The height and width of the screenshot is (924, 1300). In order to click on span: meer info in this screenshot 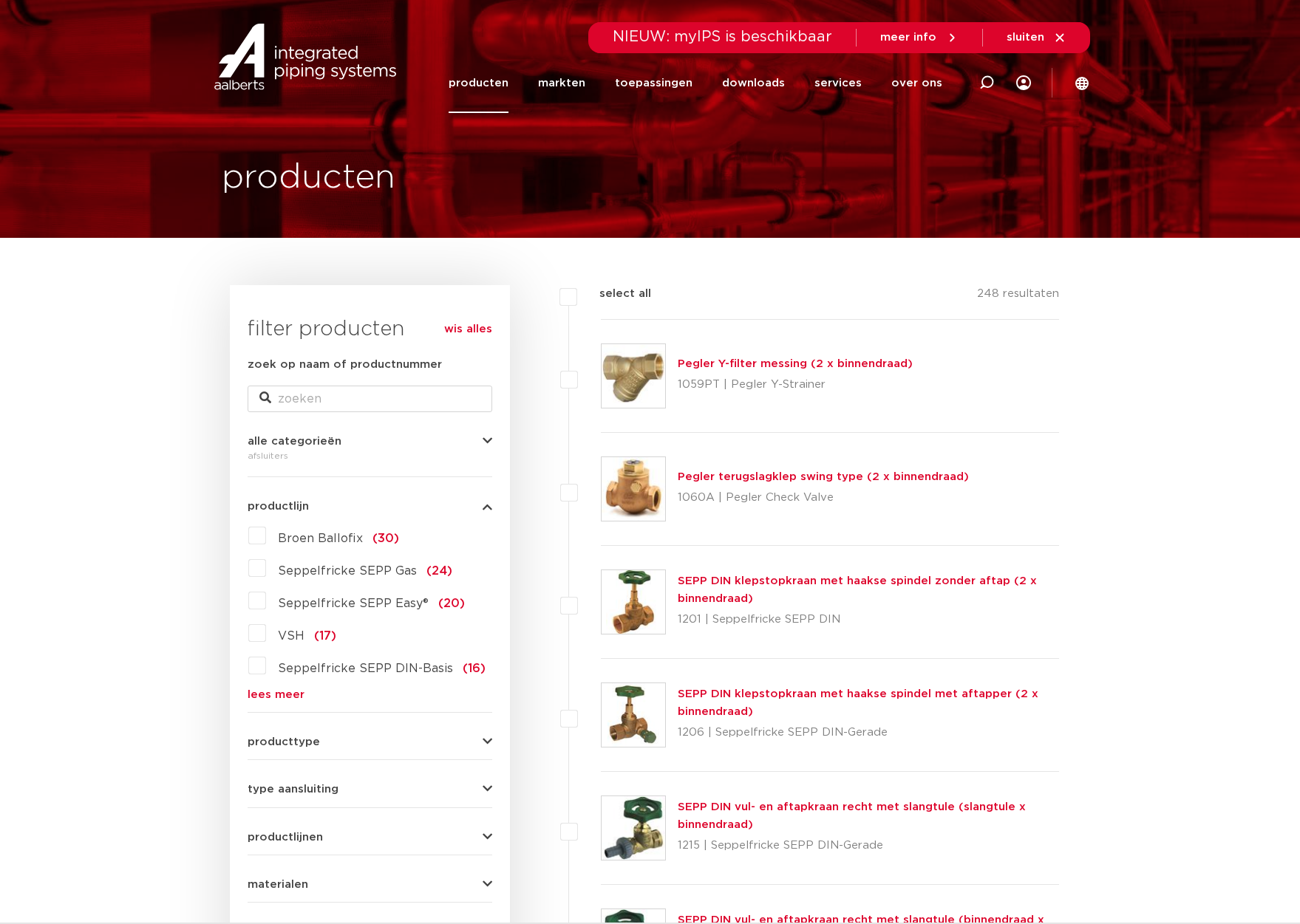, I will do `click(908, 37)`.